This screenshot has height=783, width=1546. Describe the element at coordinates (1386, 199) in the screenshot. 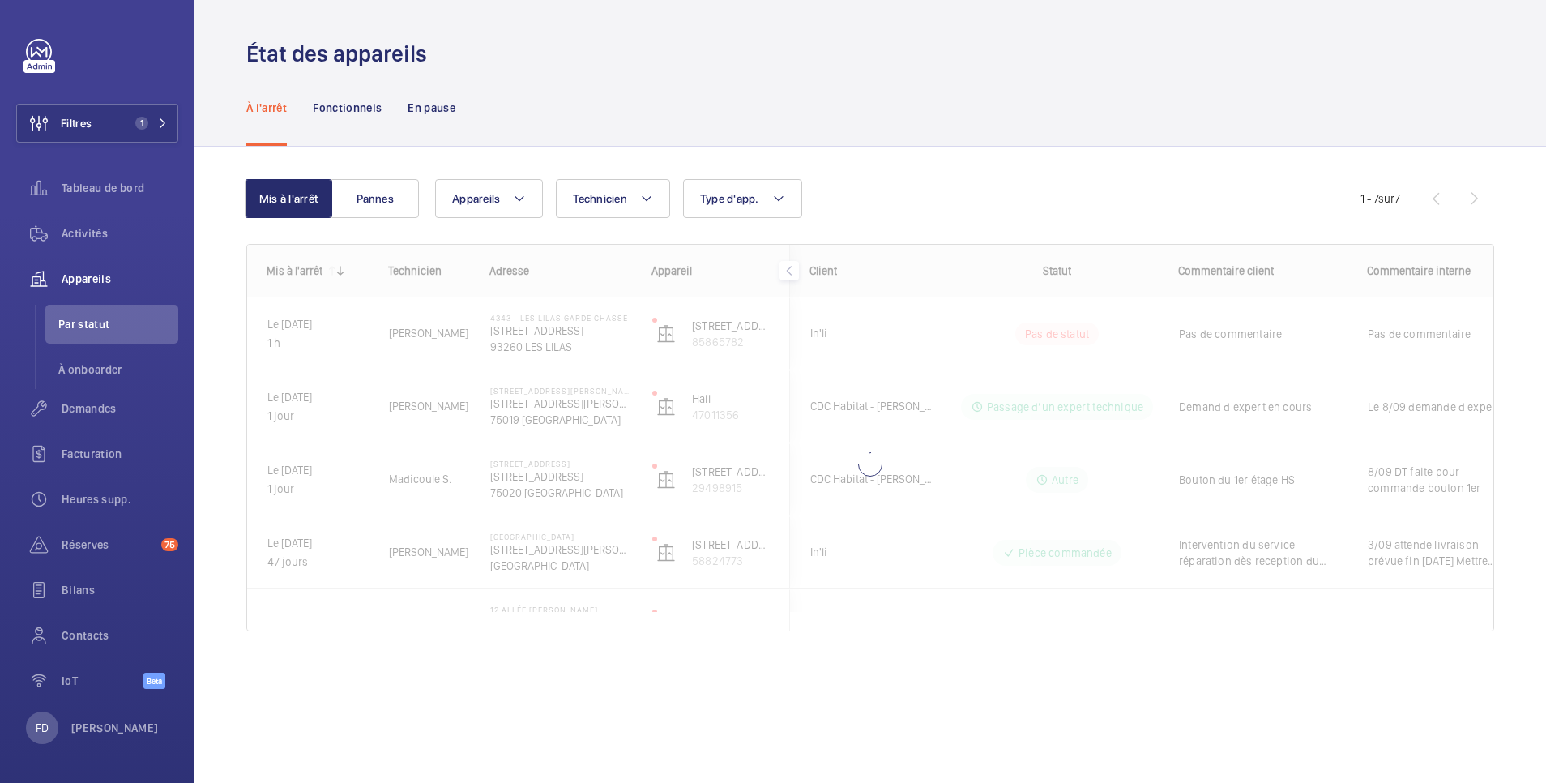

I see `span: sur` at that location.